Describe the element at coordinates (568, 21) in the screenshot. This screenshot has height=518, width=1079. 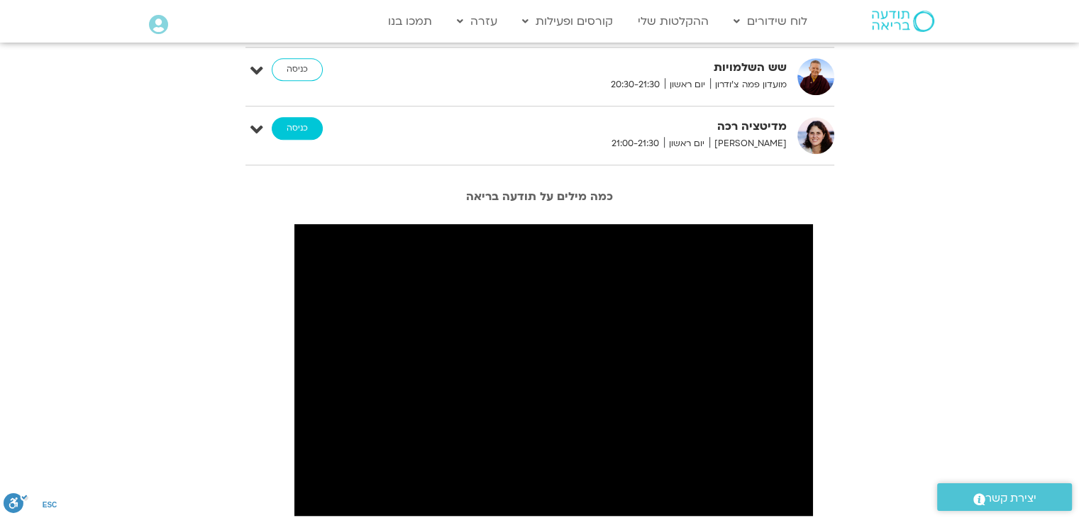
I see `a: קורסים ופעילות` at that location.